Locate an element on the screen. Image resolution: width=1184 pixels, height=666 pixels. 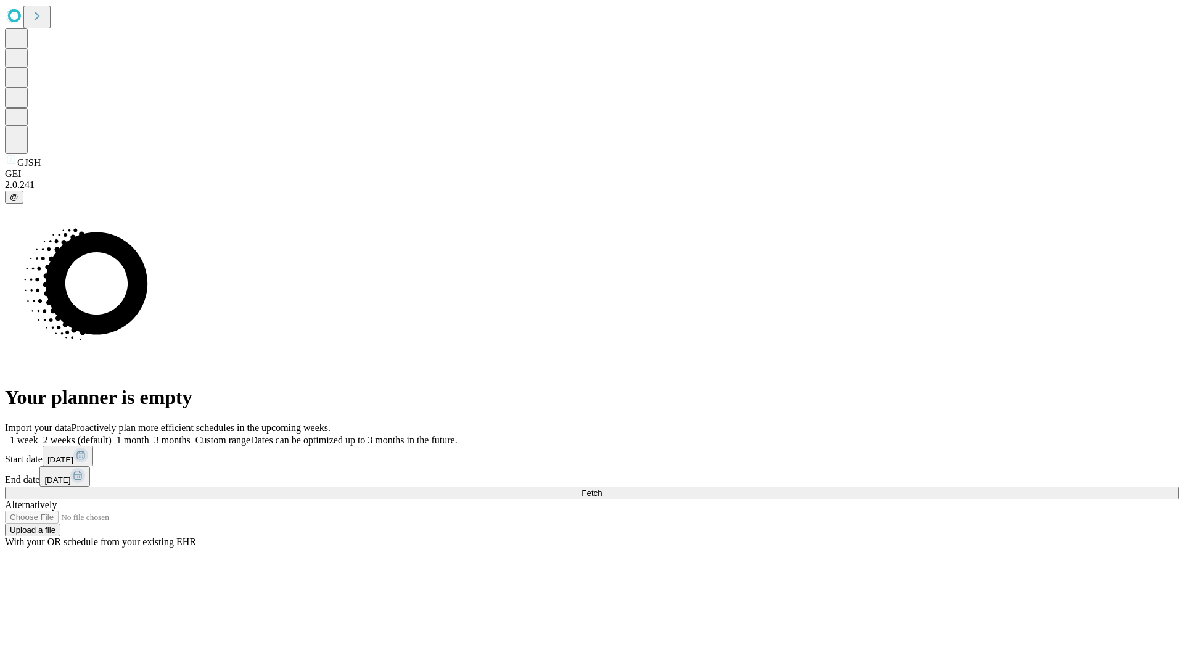
span: 1 week is located at coordinates (24, 440).